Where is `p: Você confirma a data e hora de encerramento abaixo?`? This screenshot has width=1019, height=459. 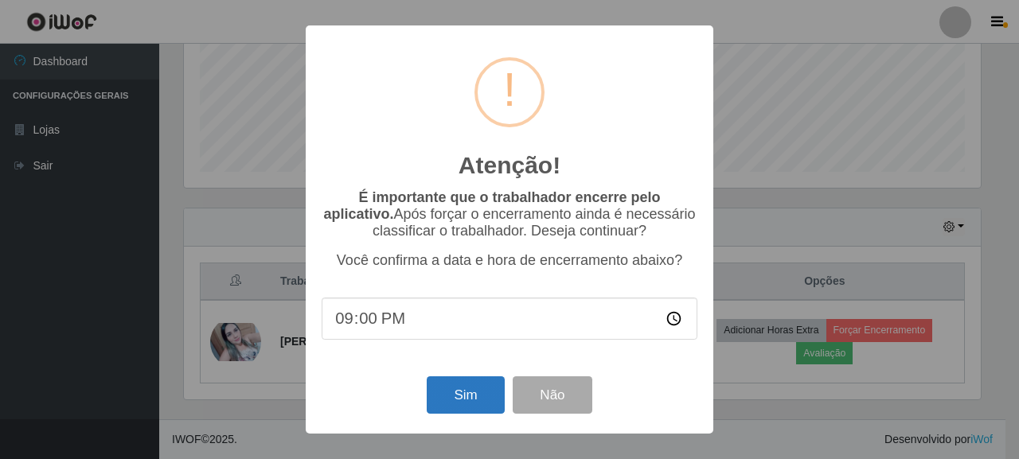 p: Você confirma a data e hora de encerramento abaixo? is located at coordinates (509, 260).